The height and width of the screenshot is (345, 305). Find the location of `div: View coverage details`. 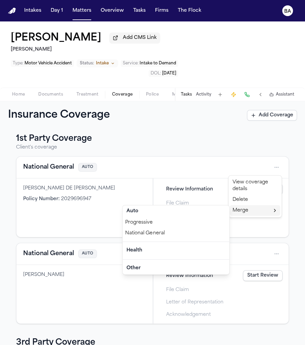

div: View coverage details is located at coordinates (255, 186).